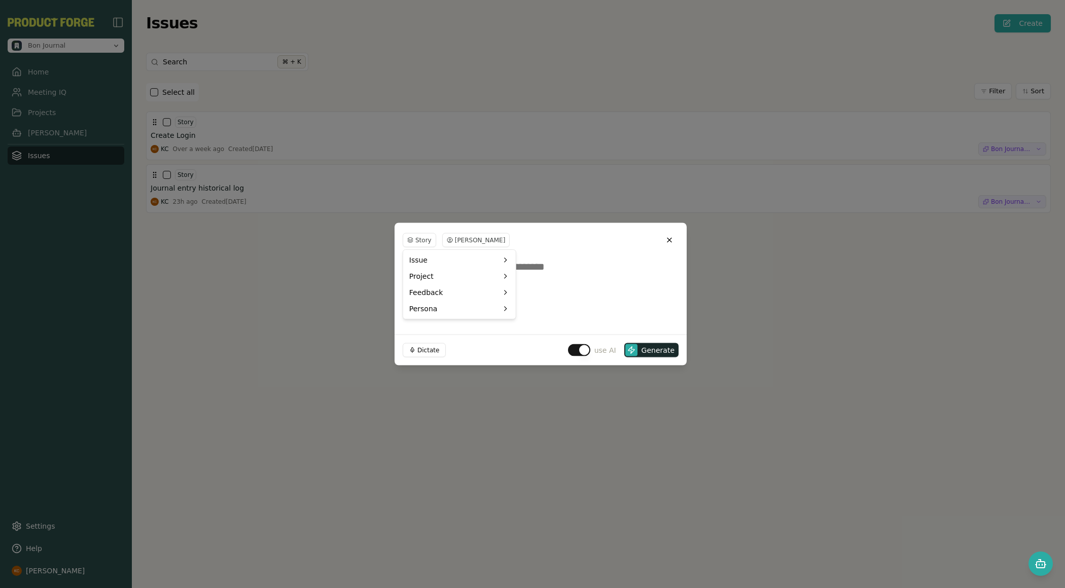 This screenshot has height=588, width=1065. What do you see at coordinates (459, 309) in the screenshot?
I see `div: Persona` at bounding box center [459, 309].